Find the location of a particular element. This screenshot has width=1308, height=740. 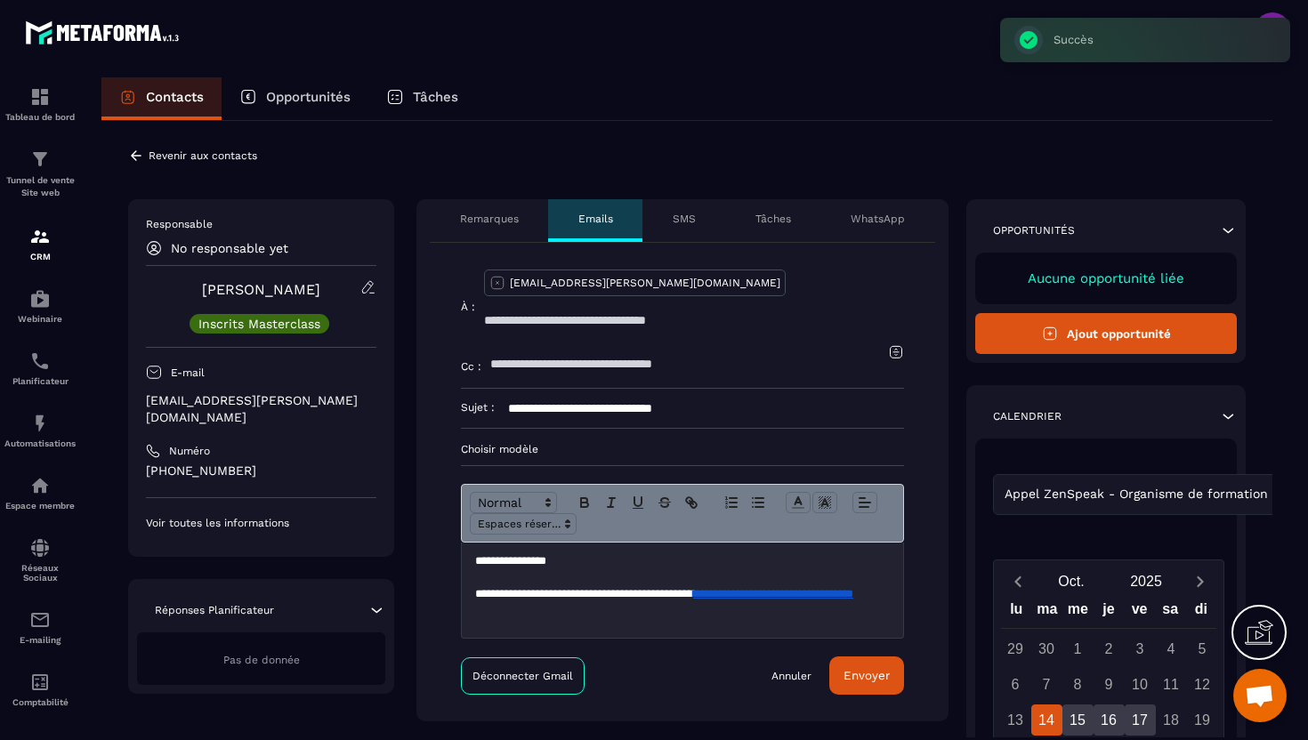

img: scheduler is located at coordinates (40, 361).